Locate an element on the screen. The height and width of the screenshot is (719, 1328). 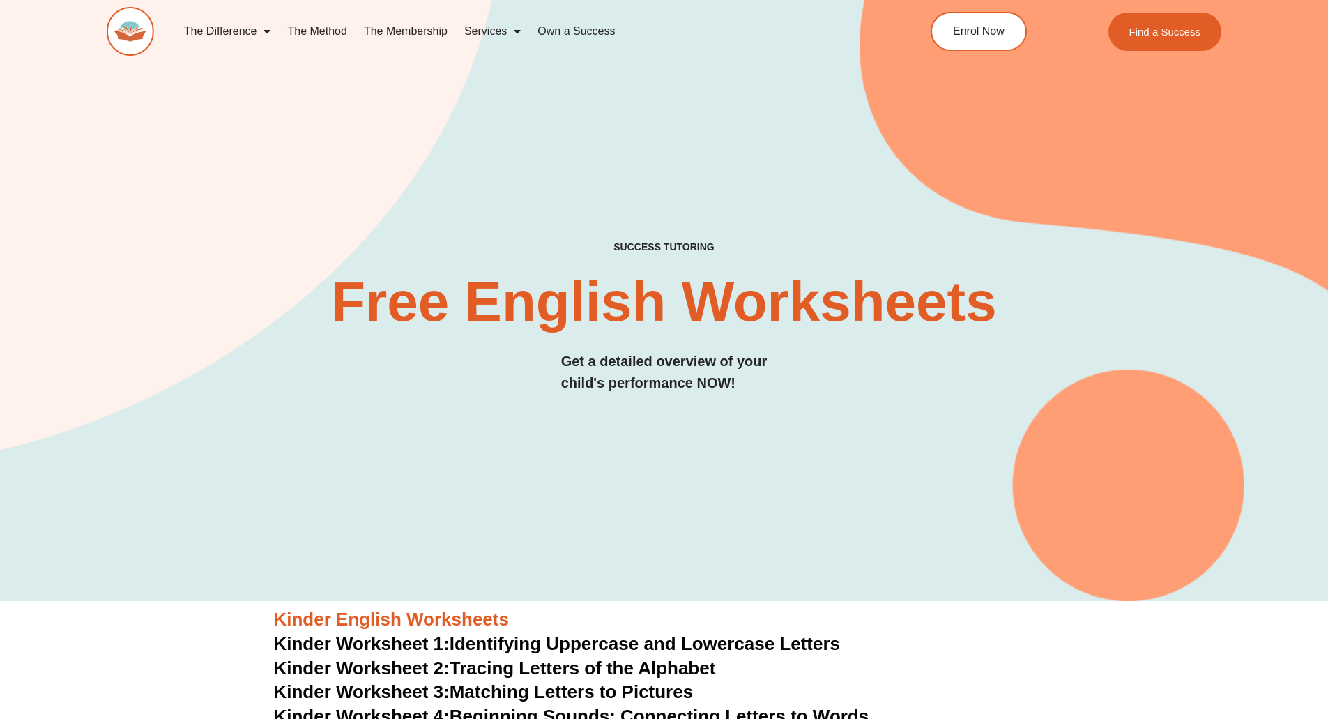
nav: Menu is located at coordinates (522, 31).